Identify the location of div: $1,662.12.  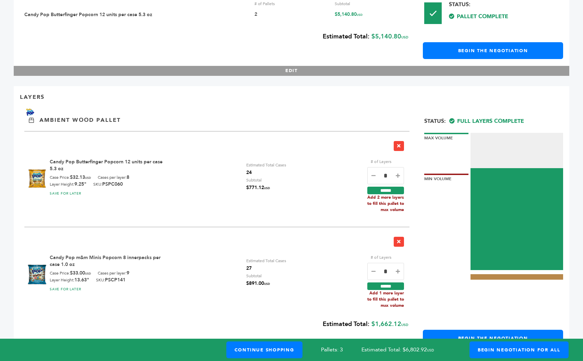
(214, 324).